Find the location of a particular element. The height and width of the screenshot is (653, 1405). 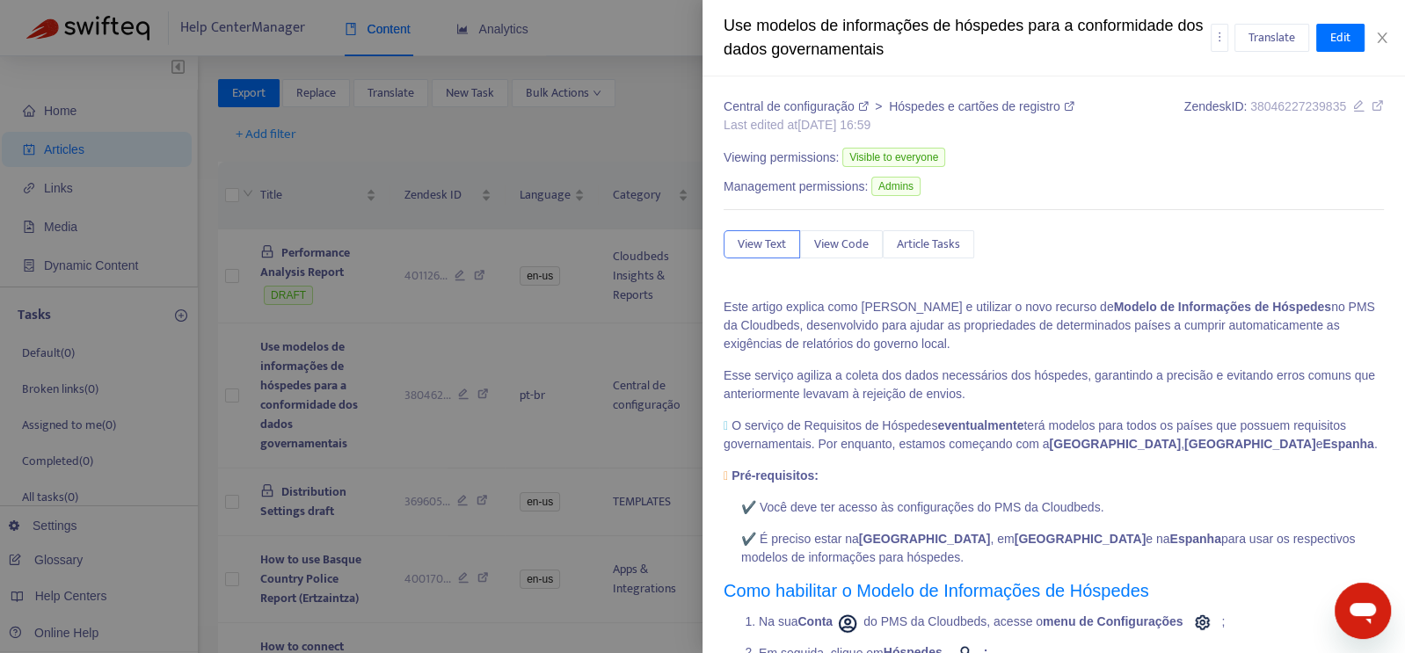

span: Article Tasks is located at coordinates (928, 244).